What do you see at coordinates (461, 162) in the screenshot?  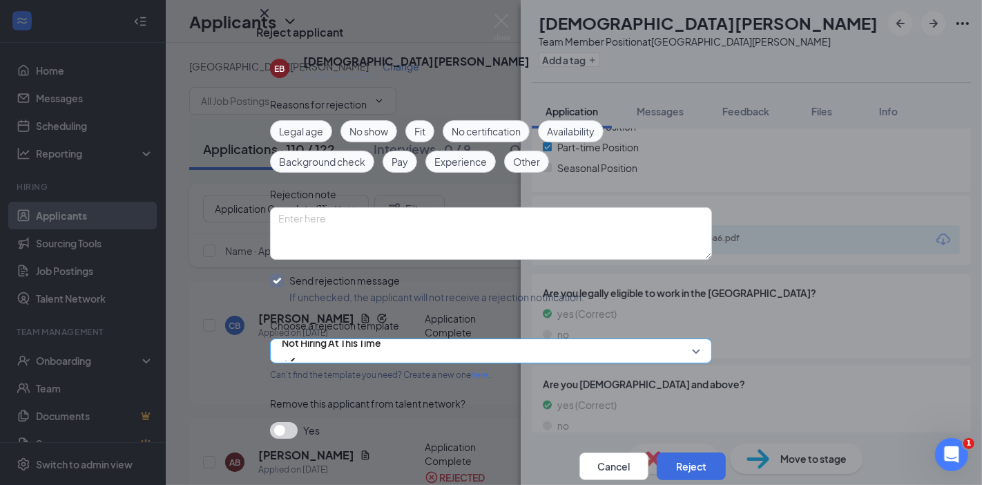 I see `span: Experience` at bounding box center [461, 162].